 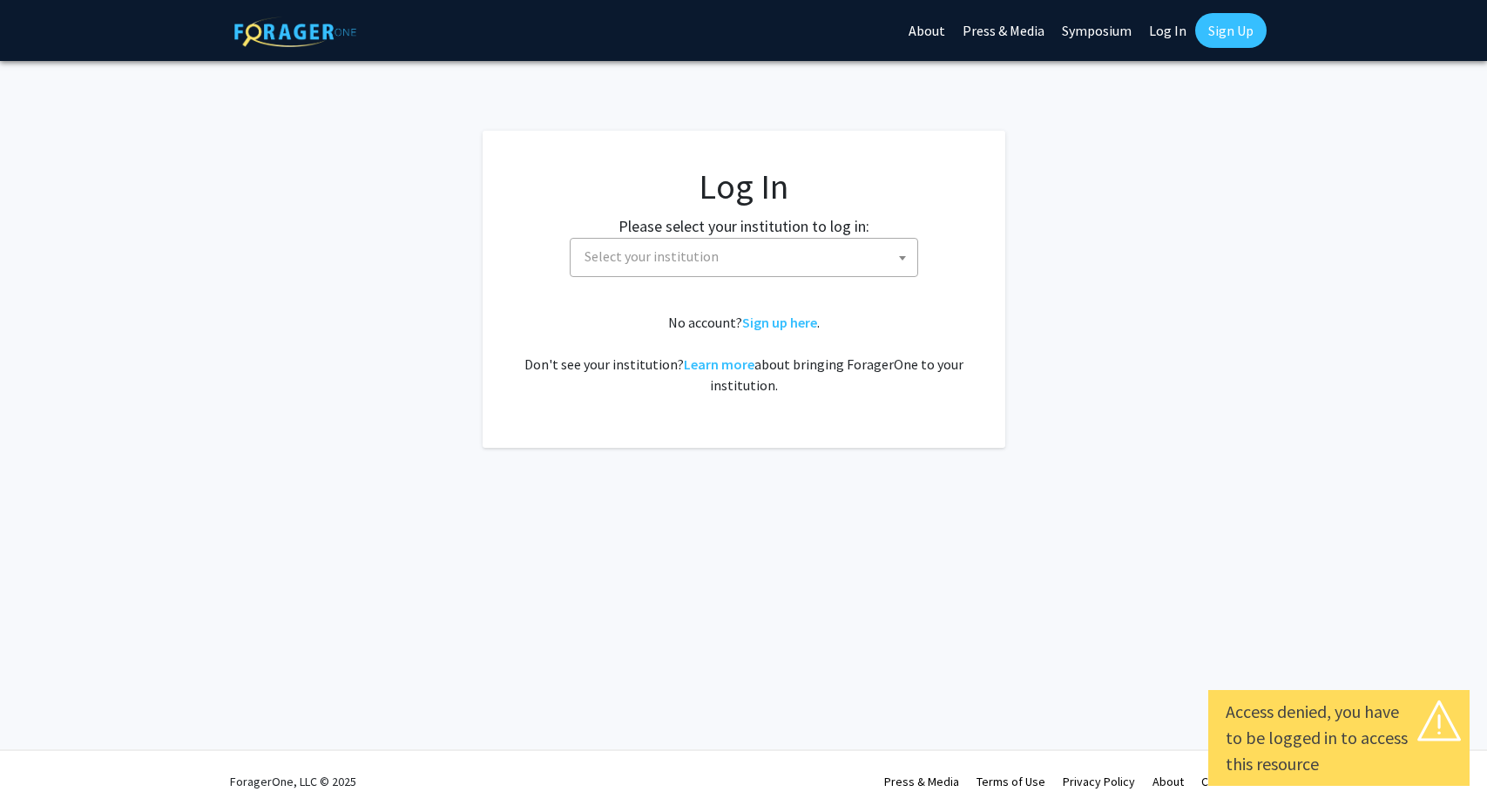 What do you see at coordinates (922, 781) in the screenshot?
I see `a: Press & Media` at bounding box center [922, 781].